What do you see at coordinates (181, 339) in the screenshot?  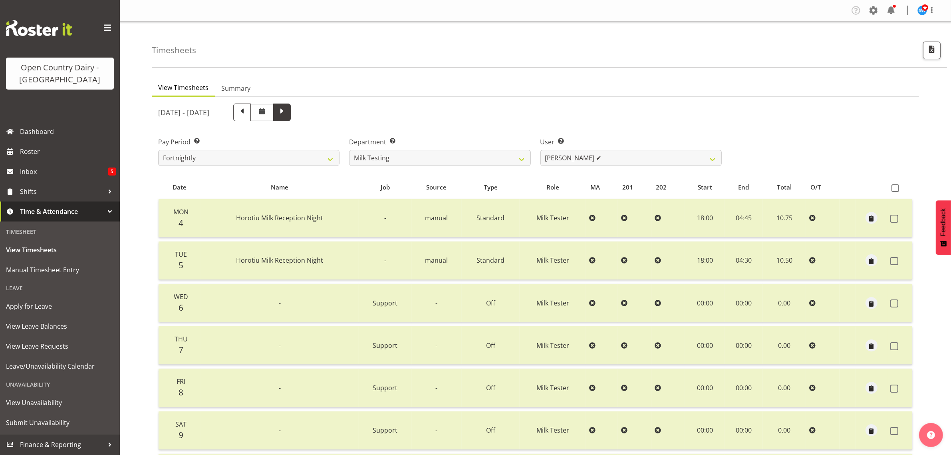 I see `span: Thu` at bounding box center [181, 339].